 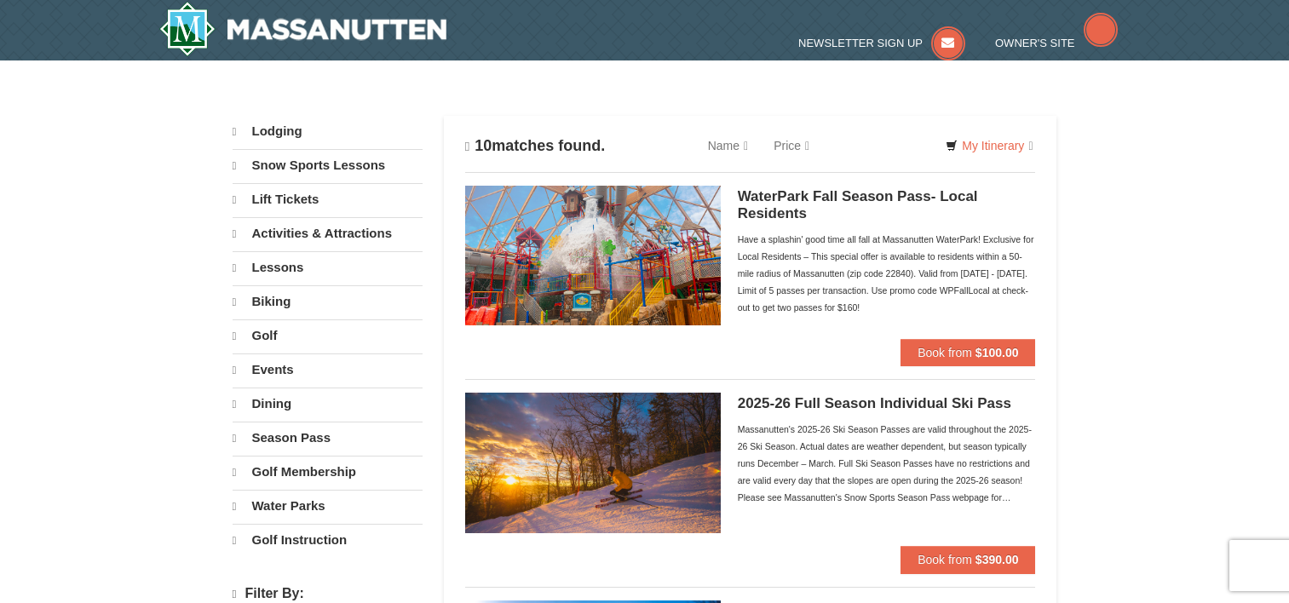 I want to click on h5: WaterPark Fall Season Pass- Local Residents, so click(x=887, y=205).